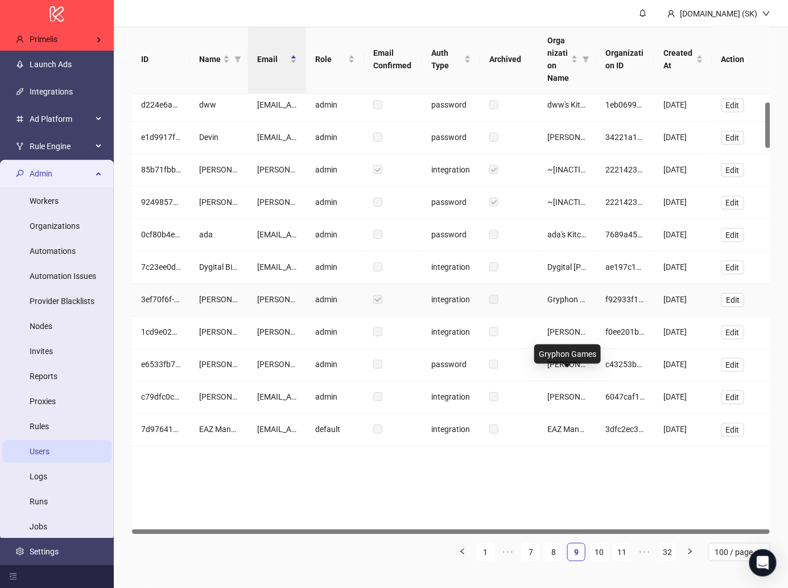  What do you see at coordinates (567, 59) in the screenshot?
I see `th: Organization Name` at bounding box center [567, 59].